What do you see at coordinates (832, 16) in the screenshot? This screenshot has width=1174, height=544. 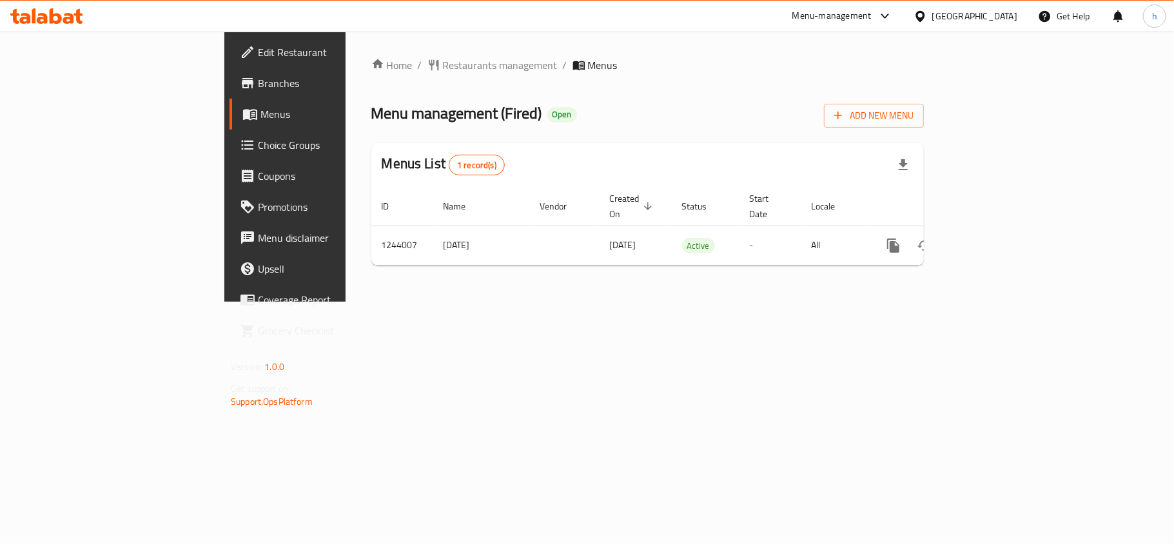 I see `div: Menu-management` at bounding box center [832, 16].